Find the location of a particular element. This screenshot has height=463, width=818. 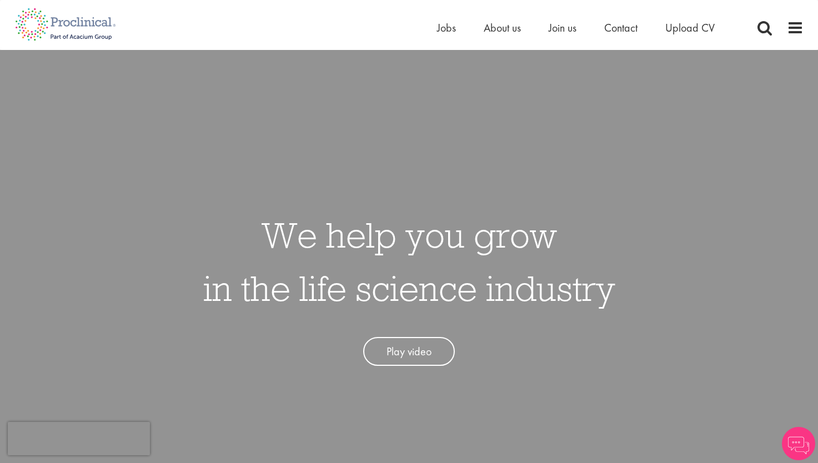

a: Join us is located at coordinates (562, 28).